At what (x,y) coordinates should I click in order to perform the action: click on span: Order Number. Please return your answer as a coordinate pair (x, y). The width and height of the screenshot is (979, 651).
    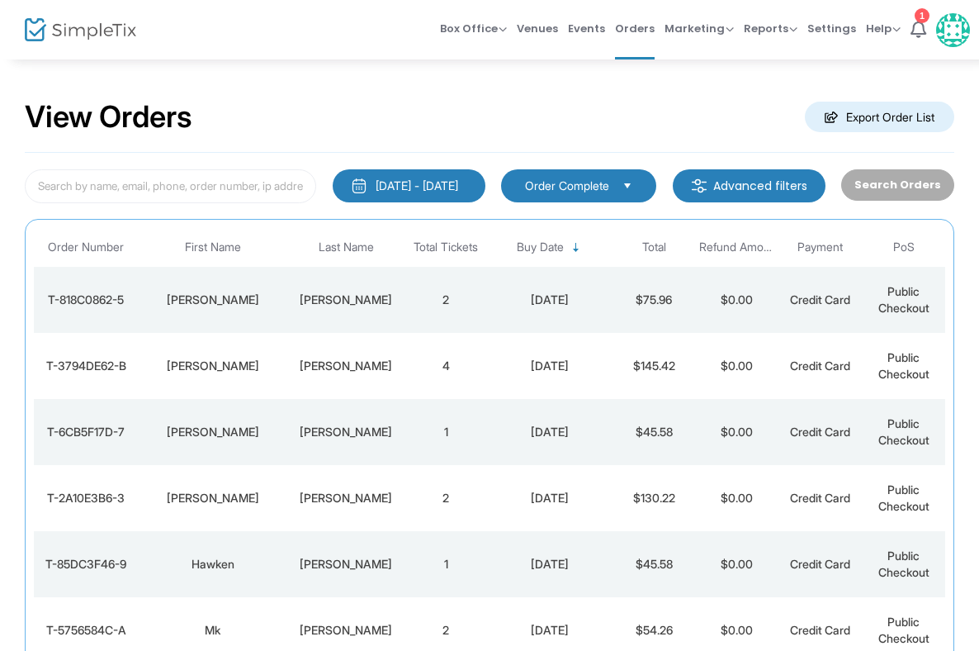
    Looking at the image, I should click on (86, 247).